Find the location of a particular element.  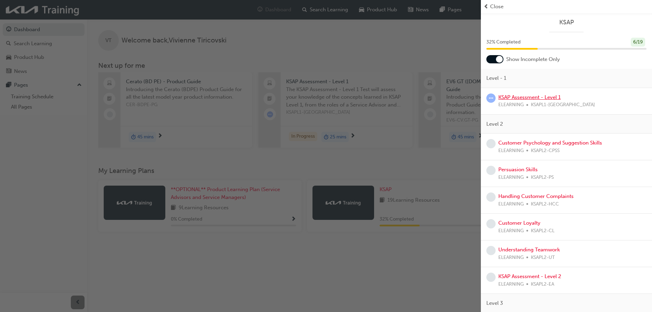

span: KSAPL2-PS is located at coordinates (542, 177).